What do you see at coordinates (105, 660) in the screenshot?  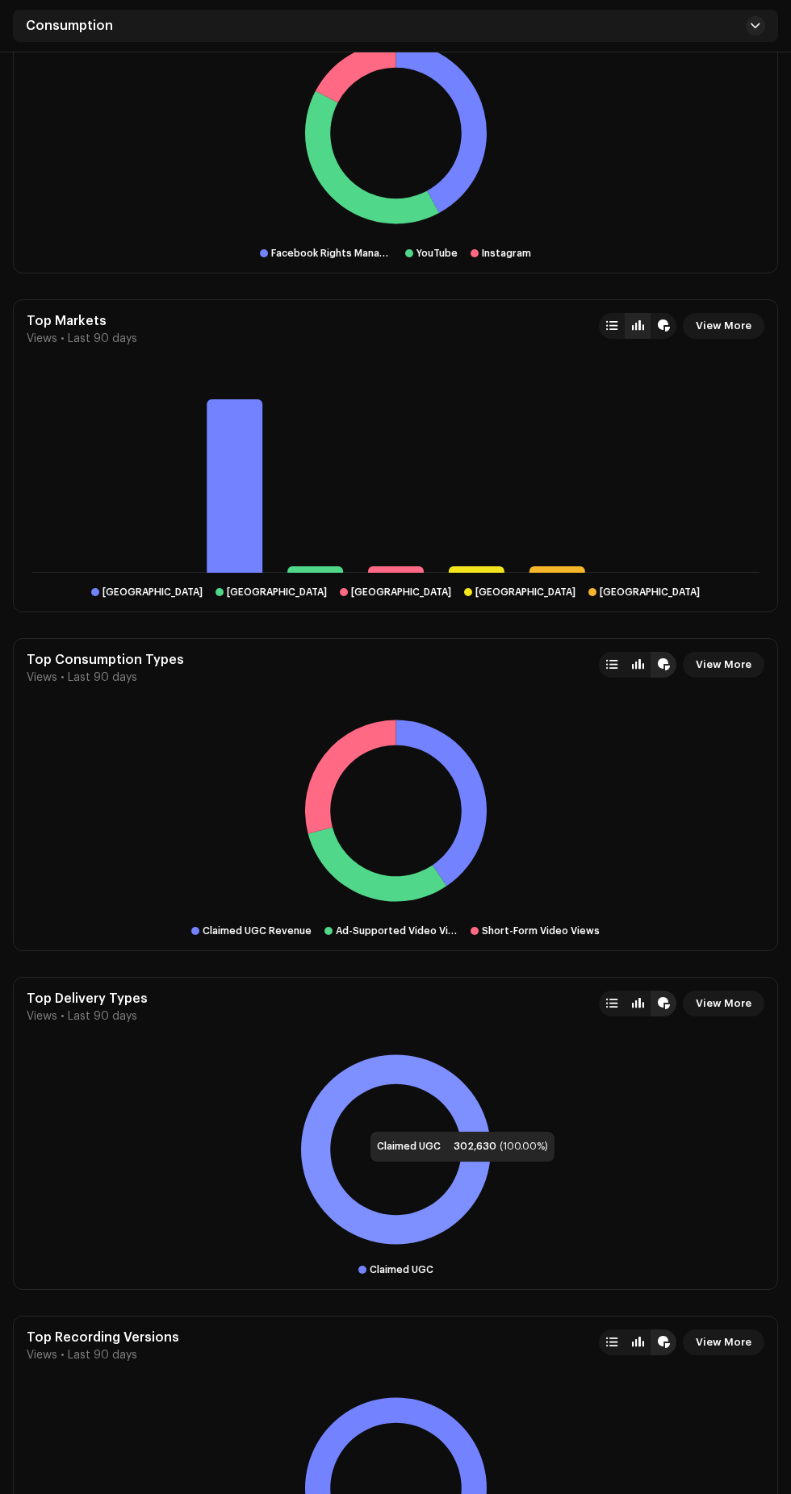 I see `div: Top Consumption Types` at bounding box center [105, 660].